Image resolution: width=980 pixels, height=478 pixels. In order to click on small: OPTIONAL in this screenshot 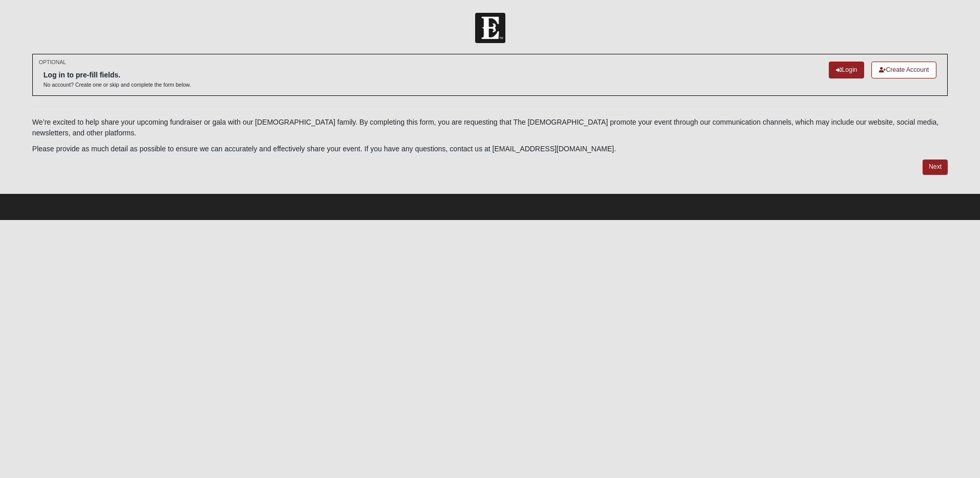, I will do `click(52, 62)`.